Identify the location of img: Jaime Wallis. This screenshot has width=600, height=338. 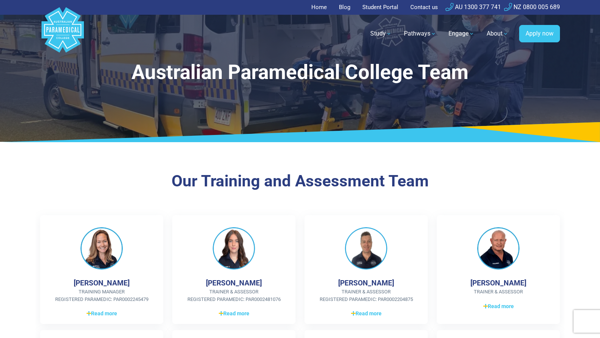
(102, 248).